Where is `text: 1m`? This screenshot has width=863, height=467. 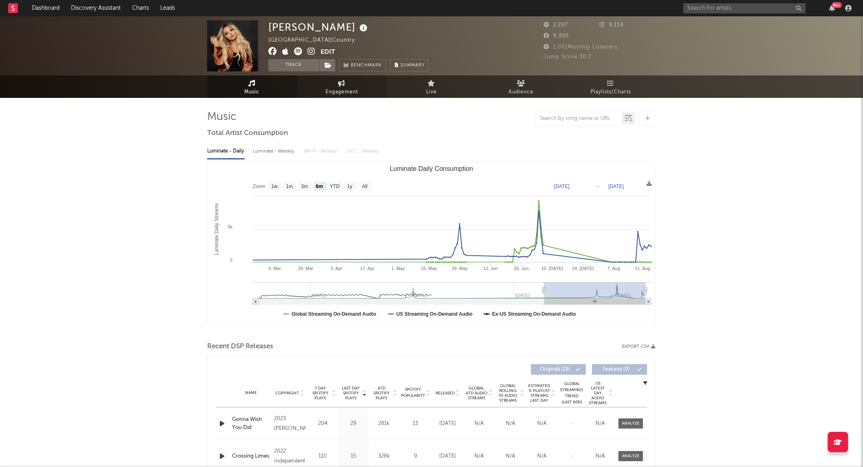
text: 1m is located at coordinates (290, 187).